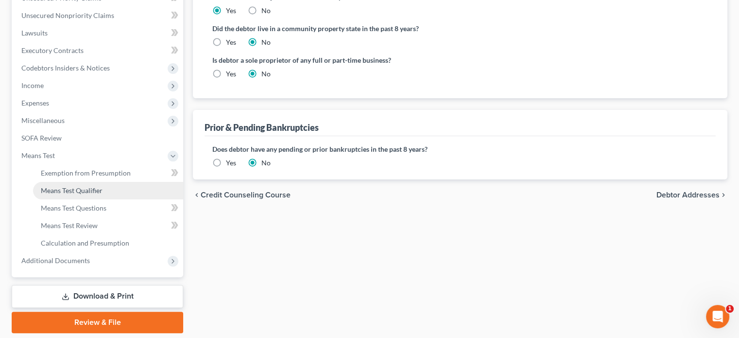  What do you see at coordinates (692, 195) in the screenshot?
I see `button: Debtor Addresses chevron_right` at bounding box center [692, 195].